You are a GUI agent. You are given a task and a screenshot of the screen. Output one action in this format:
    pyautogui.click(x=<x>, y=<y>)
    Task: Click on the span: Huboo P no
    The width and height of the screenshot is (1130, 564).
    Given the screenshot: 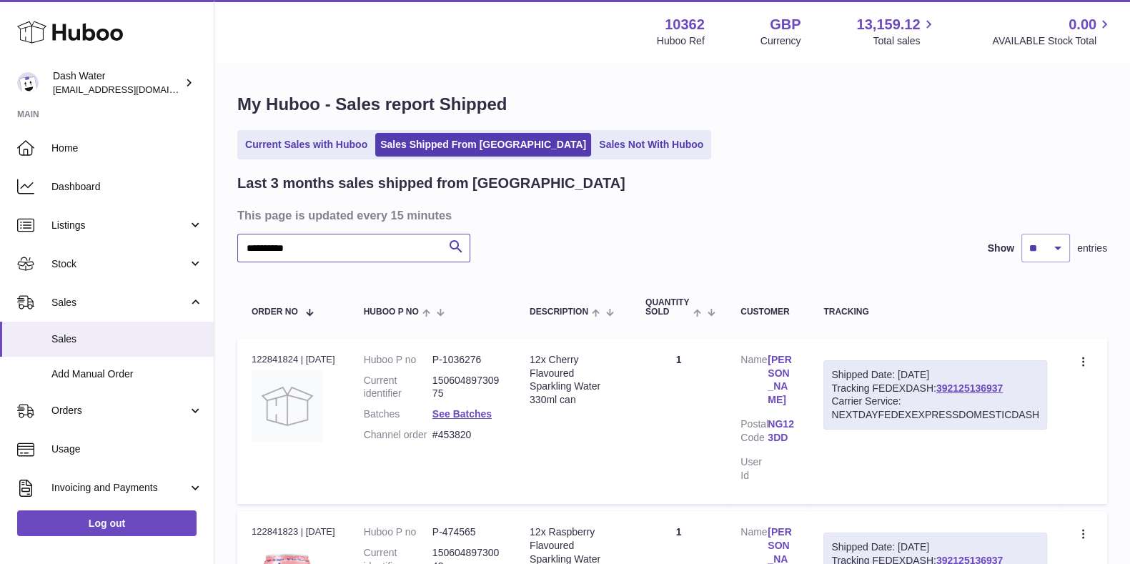 What is the action you would take?
    pyautogui.click(x=391, y=312)
    